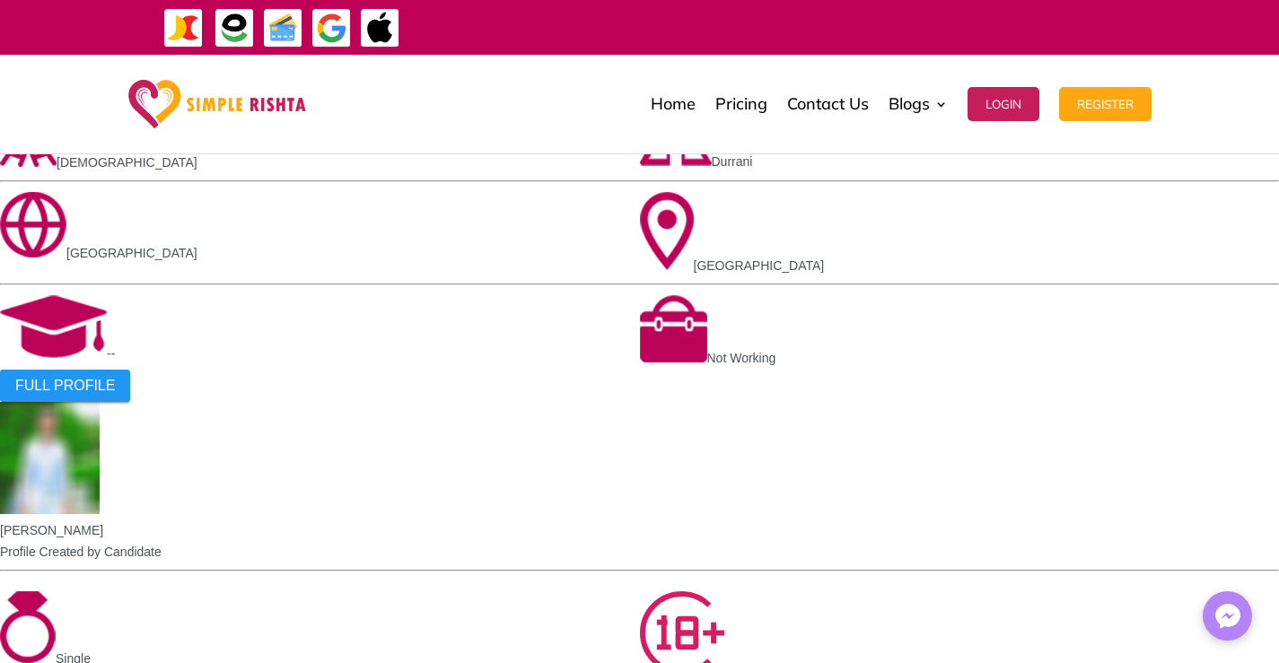  I want to click on img: GooglePay-icon, so click(331, 28).